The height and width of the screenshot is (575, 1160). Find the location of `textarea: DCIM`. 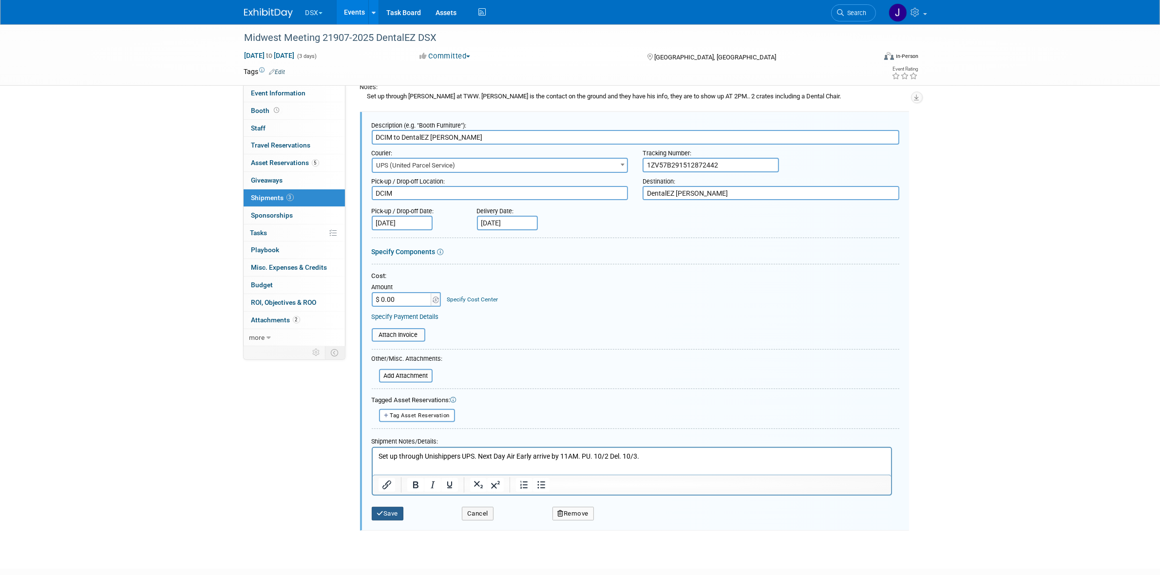

textarea: DCIM is located at coordinates (500, 193).